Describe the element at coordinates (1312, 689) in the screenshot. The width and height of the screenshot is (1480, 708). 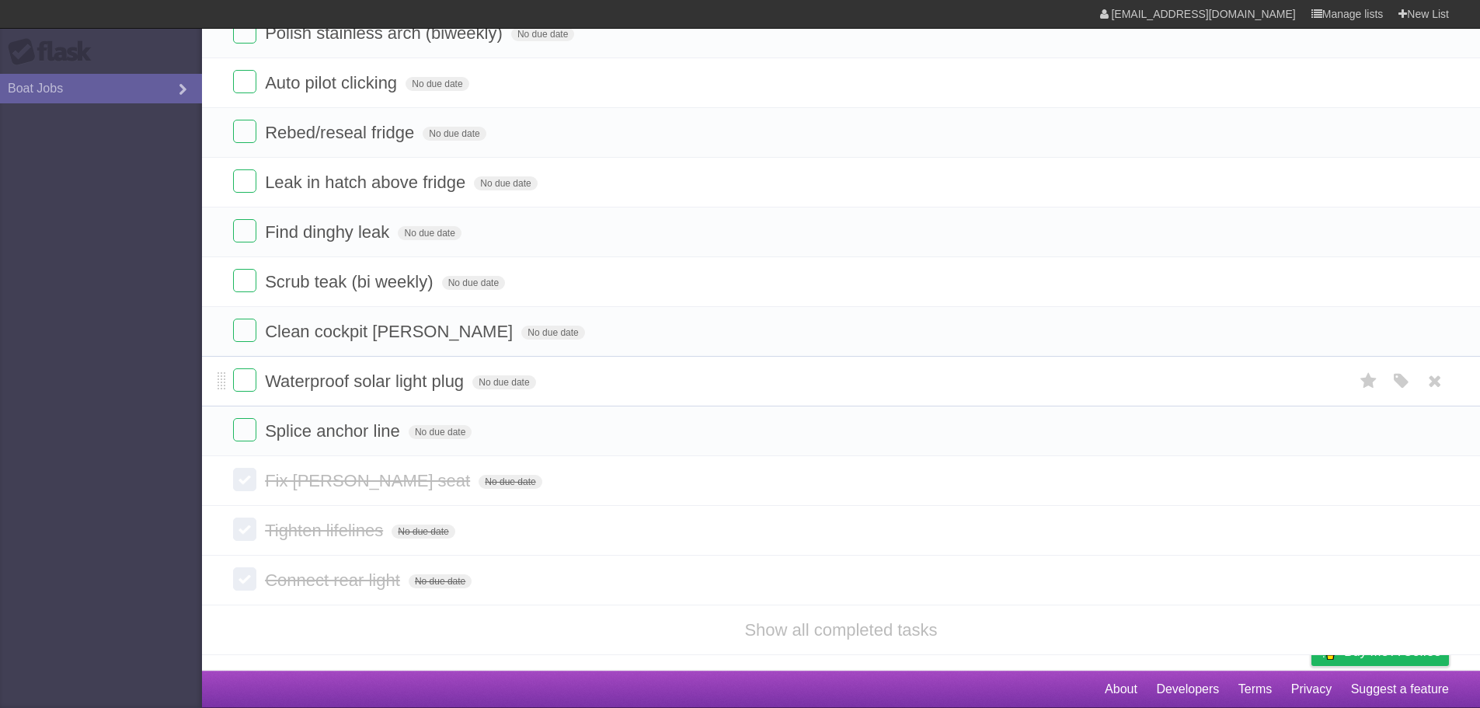
I see `a: Privacy` at that location.